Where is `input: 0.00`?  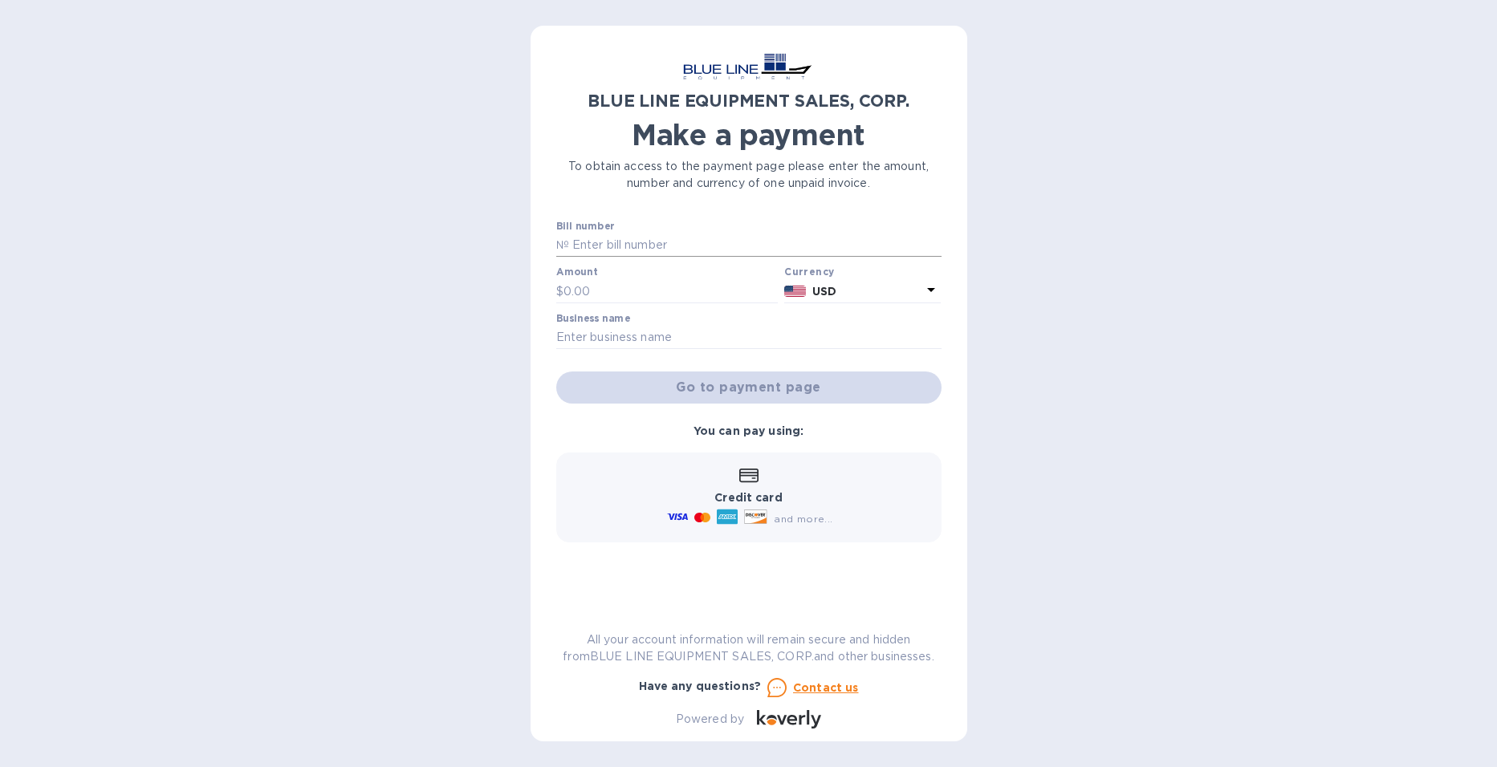 input: 0.00 is located at coordinates (671, 291).